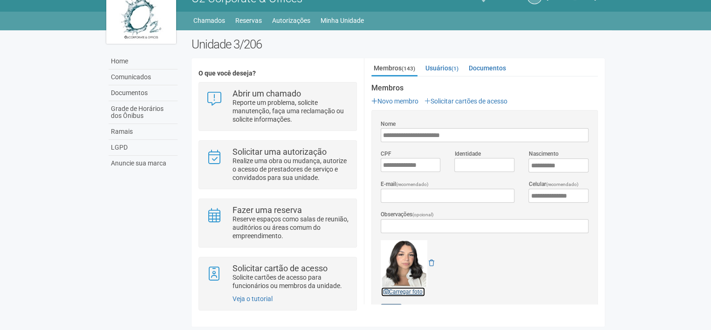  What do you see at coordinates (395, 101) in the screenshot?
I see `a: Novo membro` at bounding box center [395, 101].